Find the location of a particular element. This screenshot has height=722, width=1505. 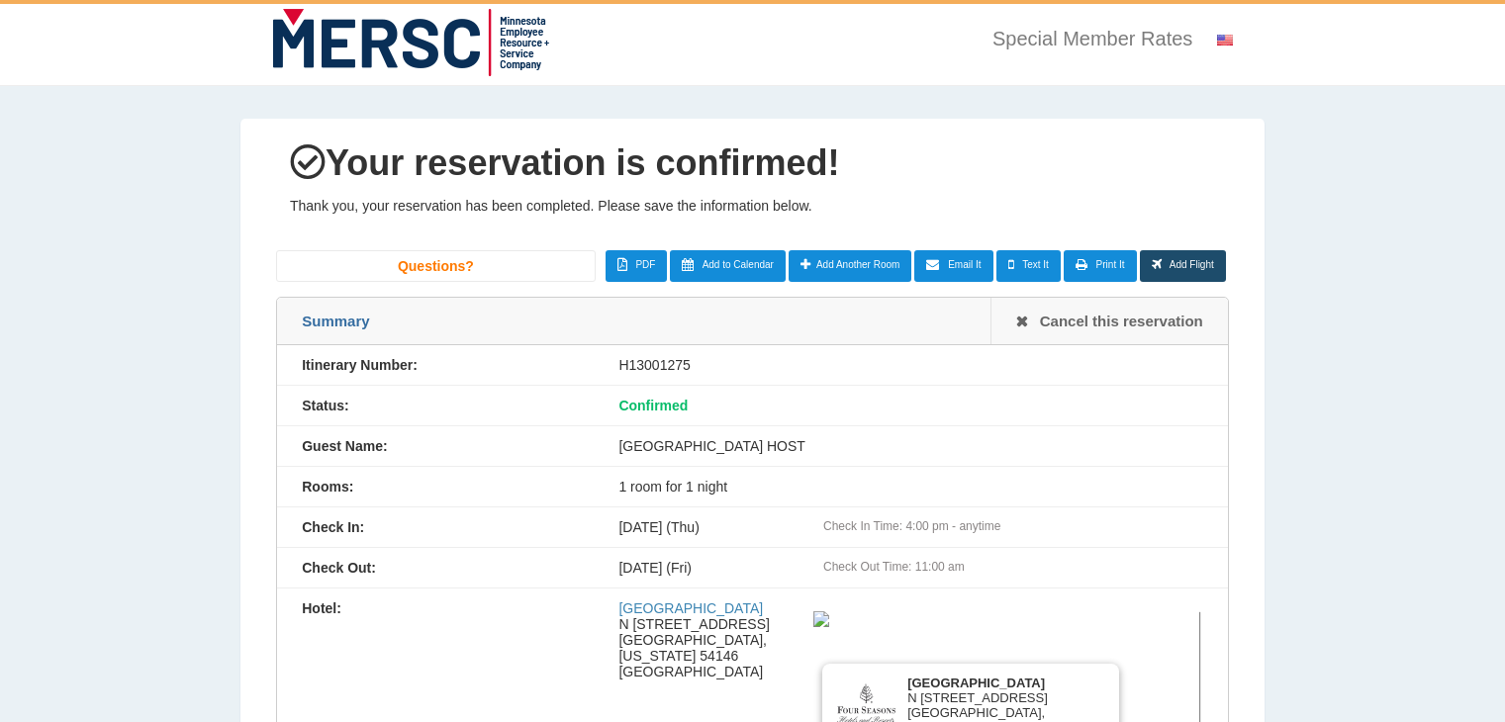

a: Add to Calendar is located at coordinates (727, 266).